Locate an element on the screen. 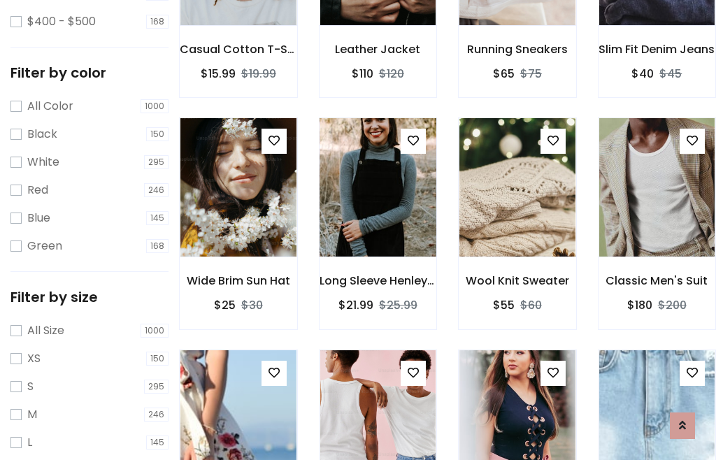 The image size is (716, 460). del: $60 is located at coordinates (531, 305).